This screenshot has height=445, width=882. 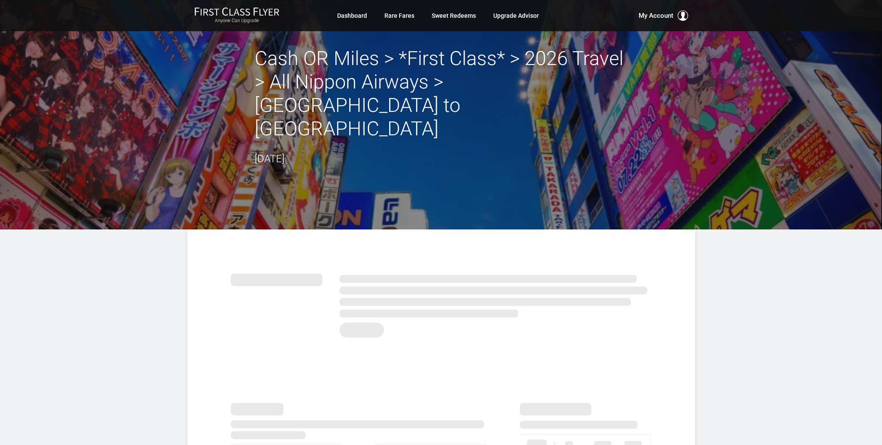 I want to click on a: Sweet Redeems, so click(x=454, y=16).